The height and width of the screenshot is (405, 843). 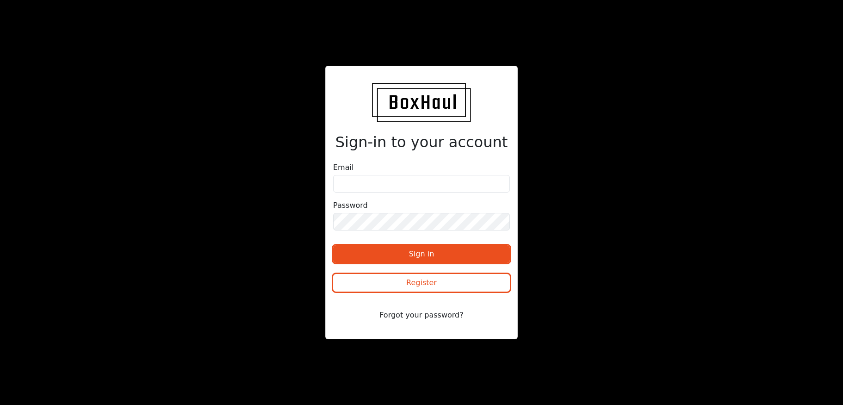 What do you see at coordinates (422, 315) in the screenshot?
I see `a: Forgot your password?` at bounding box center [422, 315].